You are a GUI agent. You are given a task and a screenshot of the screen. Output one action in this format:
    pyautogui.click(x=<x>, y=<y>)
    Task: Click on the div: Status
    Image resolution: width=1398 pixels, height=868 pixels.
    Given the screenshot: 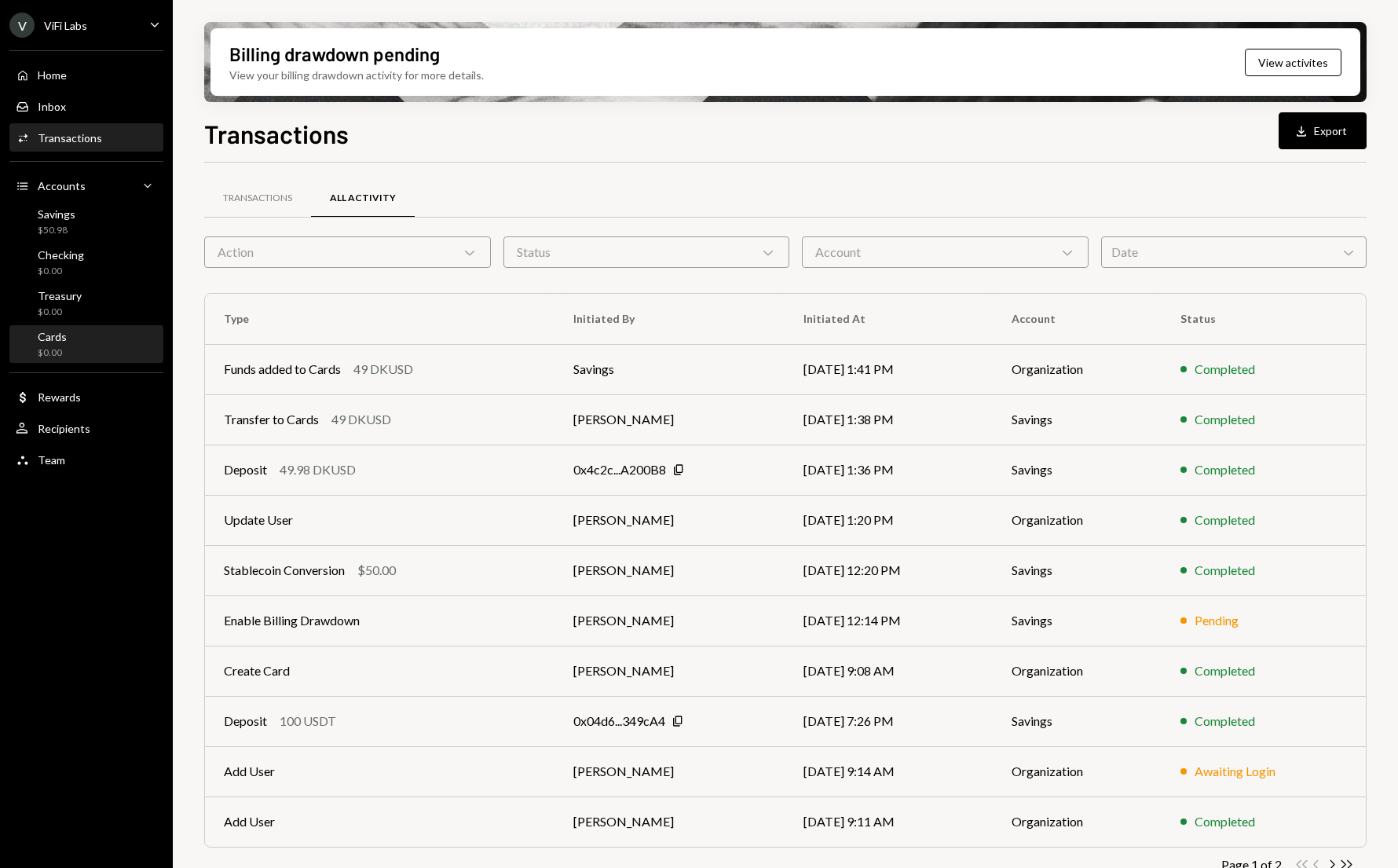 What is the action you would take?
    pyautogui.click(x=646, y=252)
    